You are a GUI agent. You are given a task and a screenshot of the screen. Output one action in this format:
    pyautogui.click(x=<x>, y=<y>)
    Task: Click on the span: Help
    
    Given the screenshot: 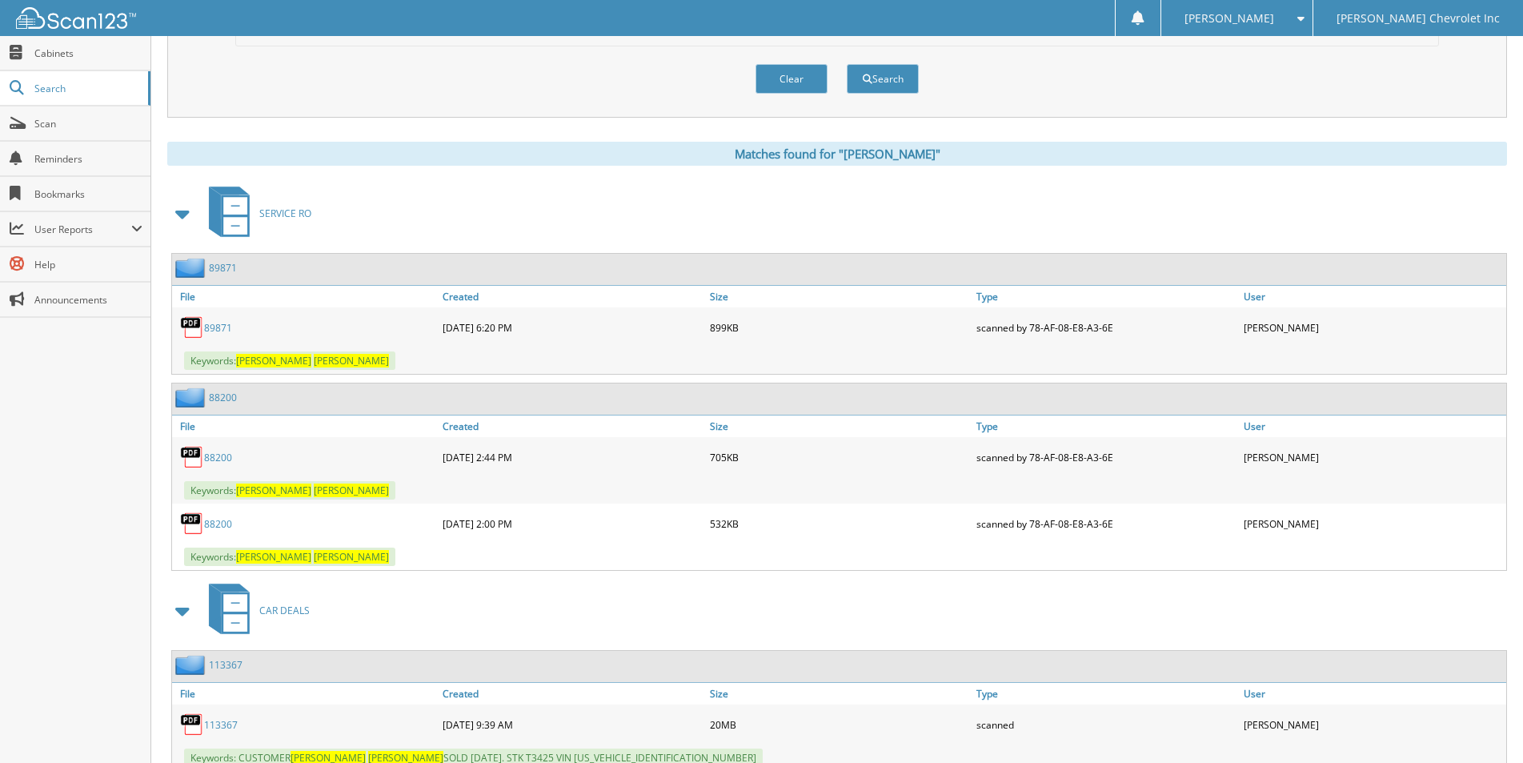 What is the action you would take?
    pyautogui.click(x=88, y=264)
    